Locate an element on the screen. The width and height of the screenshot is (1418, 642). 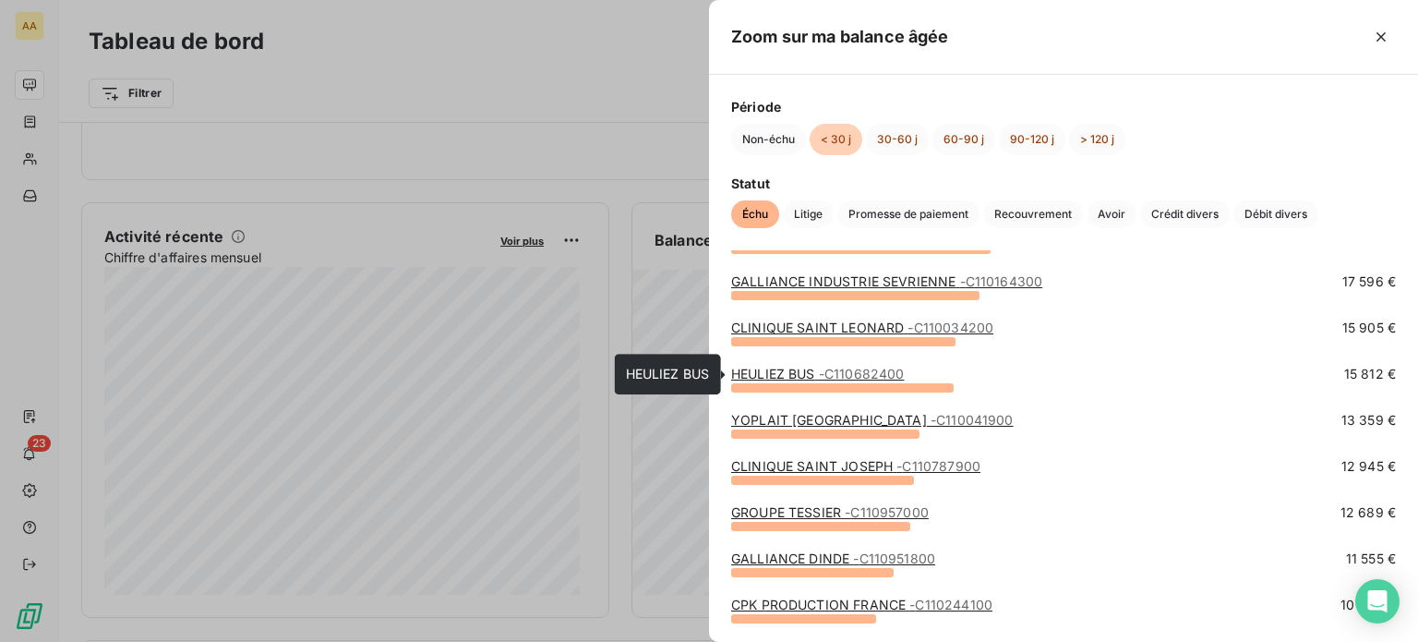
button: 90-120 j is located at coordinates (1032, 139).